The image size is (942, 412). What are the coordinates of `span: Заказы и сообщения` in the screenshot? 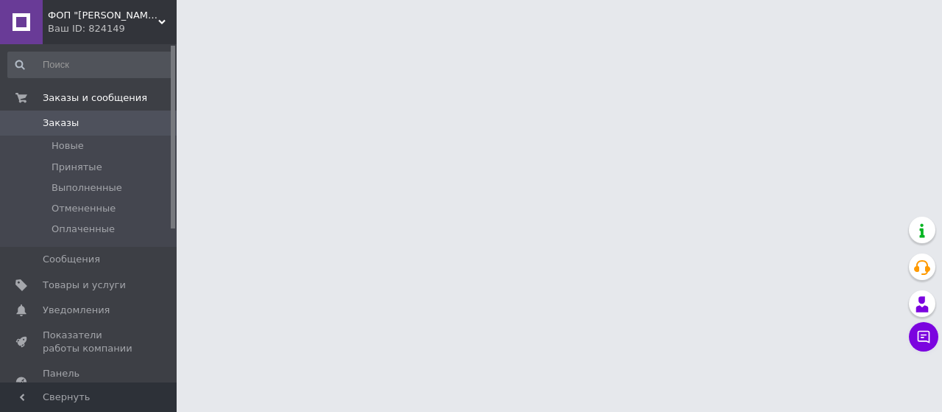 It's located at (95, 98).